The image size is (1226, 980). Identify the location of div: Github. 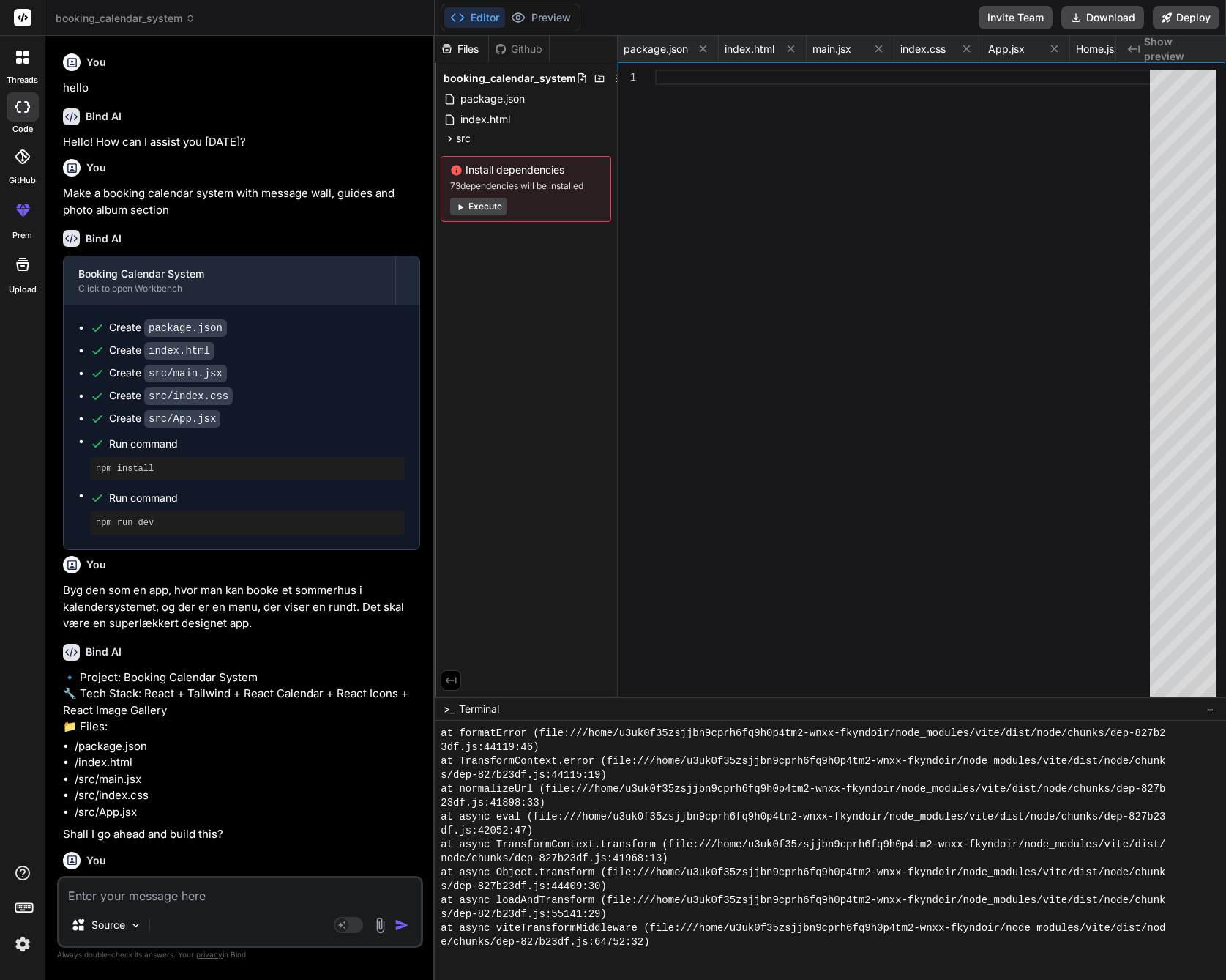
(519, 49).